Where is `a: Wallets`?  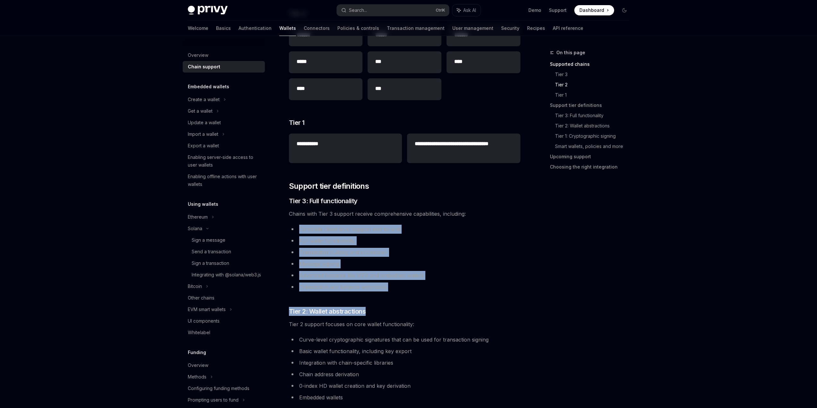 a: Wallets is located at coordinates (288, 28).